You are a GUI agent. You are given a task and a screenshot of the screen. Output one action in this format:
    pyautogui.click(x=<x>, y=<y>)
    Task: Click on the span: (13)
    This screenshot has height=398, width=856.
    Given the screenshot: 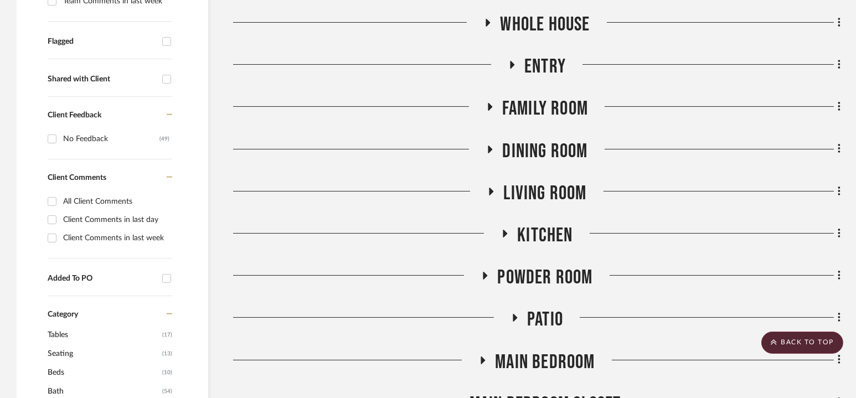 What is the action you would take?
    pyautogui.click(x=167, y=354)
    